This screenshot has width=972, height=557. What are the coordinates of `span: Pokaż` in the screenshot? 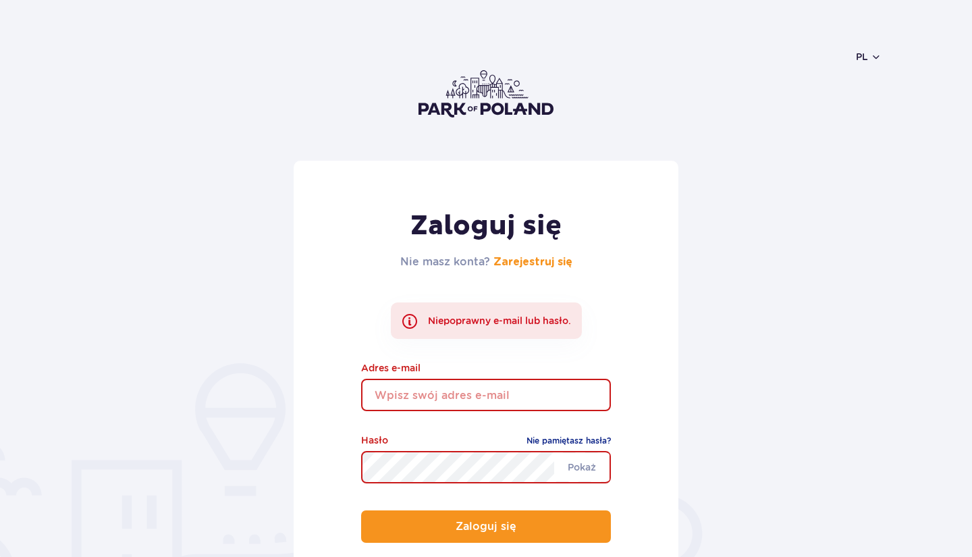 It's located at (582, 467).